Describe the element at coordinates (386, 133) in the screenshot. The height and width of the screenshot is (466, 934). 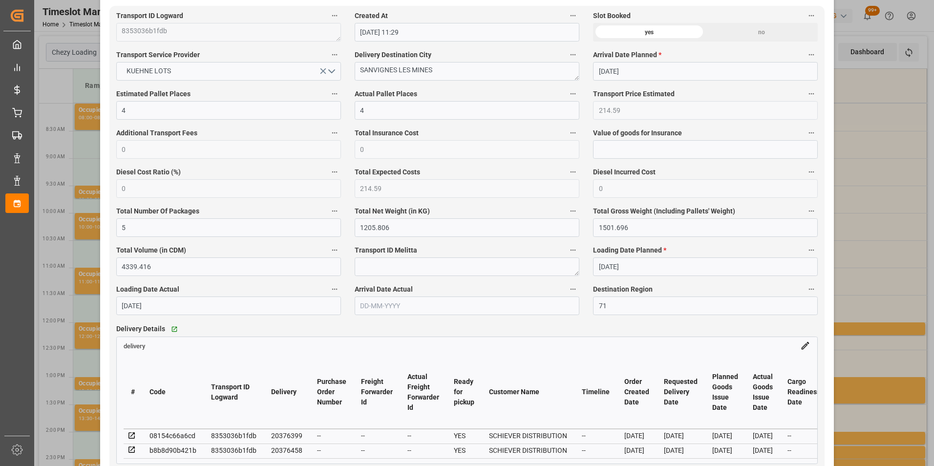
I see `span: Total Insurance Cost` at that location.